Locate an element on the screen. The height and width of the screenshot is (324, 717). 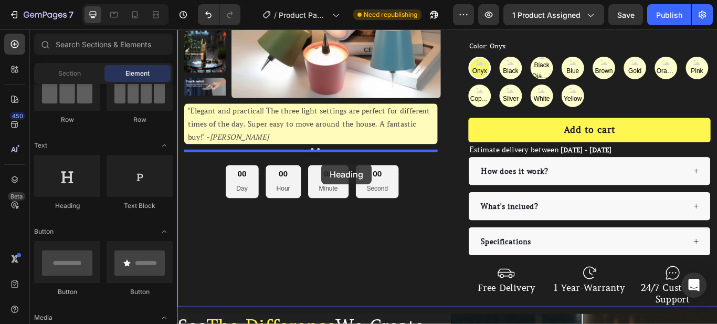
input: Search Sections & Elements is located at coordinates (103, 44).